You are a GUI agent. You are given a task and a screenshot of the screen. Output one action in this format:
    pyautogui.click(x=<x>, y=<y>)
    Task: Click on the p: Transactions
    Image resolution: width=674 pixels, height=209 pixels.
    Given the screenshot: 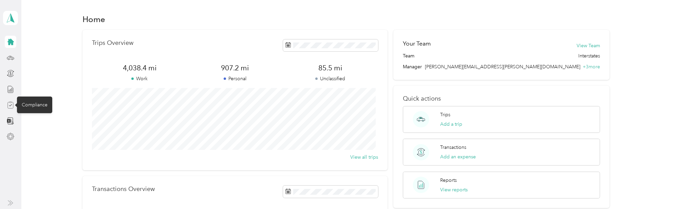 What is the action you would take?
    pyautogui.click(x=453, y=147)
    